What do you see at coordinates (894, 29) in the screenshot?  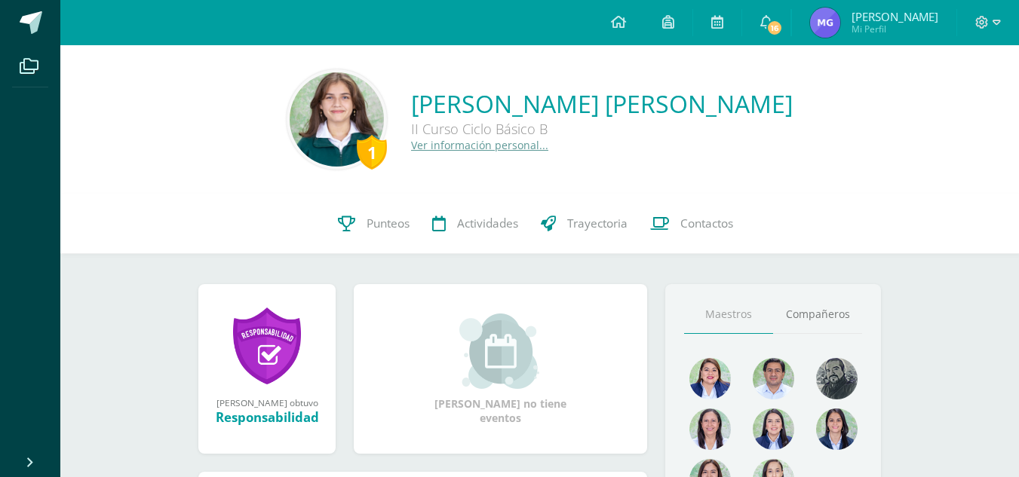 I see `span: Mi Perfil` at bounding box center [894, 29].